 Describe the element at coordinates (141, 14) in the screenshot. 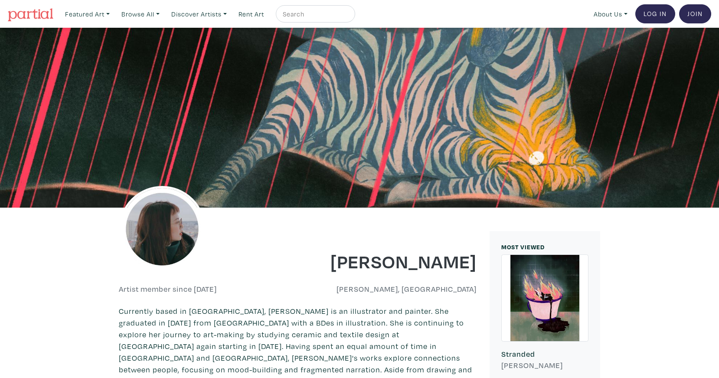

I see `a: Browse All` at that location.